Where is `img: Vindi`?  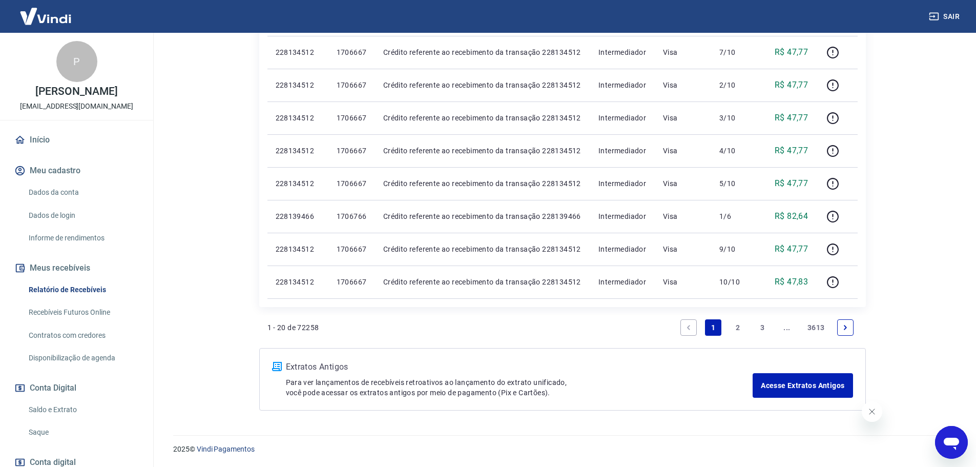
img: Vindi is located at coordinates (46, 16).